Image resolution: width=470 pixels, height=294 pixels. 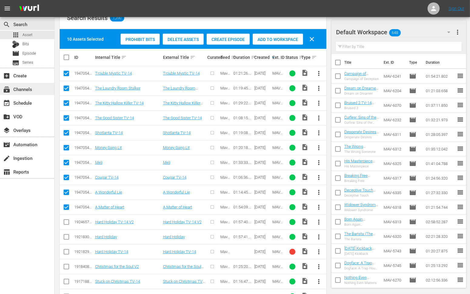 I want to click on td: MAV-6320, so click(x=394, y=236).